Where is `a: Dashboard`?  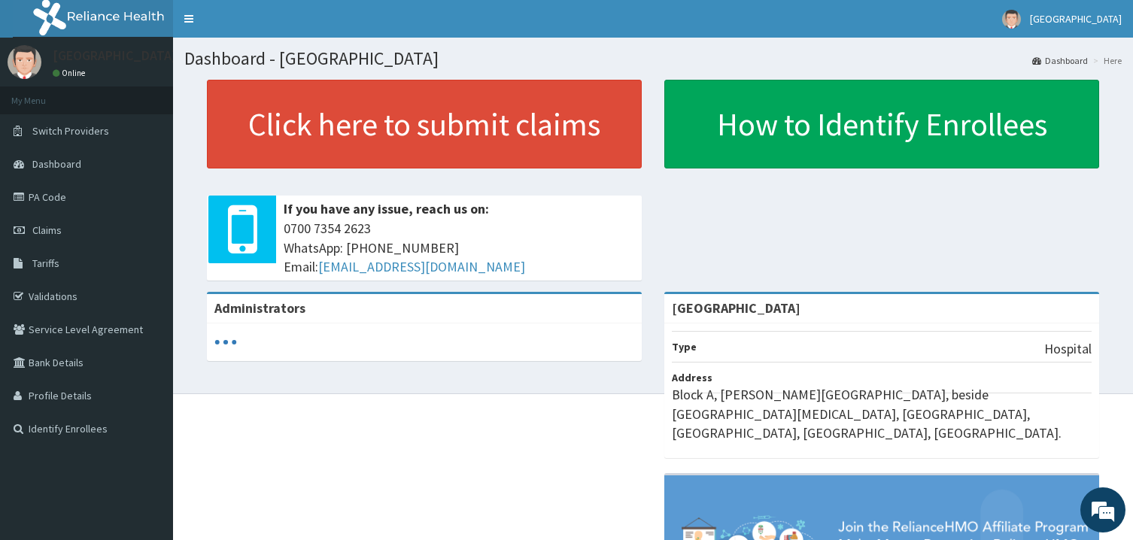 a: Dashboard is located at coordinates (1060, 60).